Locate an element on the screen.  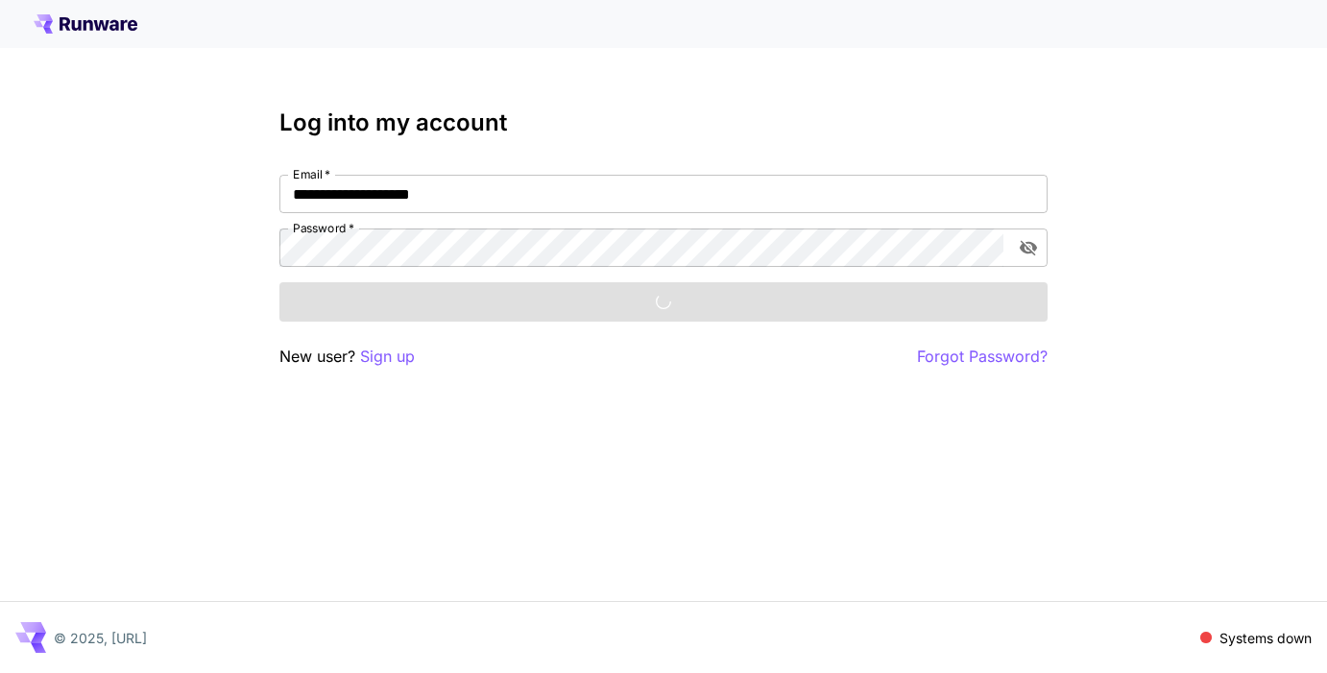
h3: Log into my account is located at coordinates (664, 123).